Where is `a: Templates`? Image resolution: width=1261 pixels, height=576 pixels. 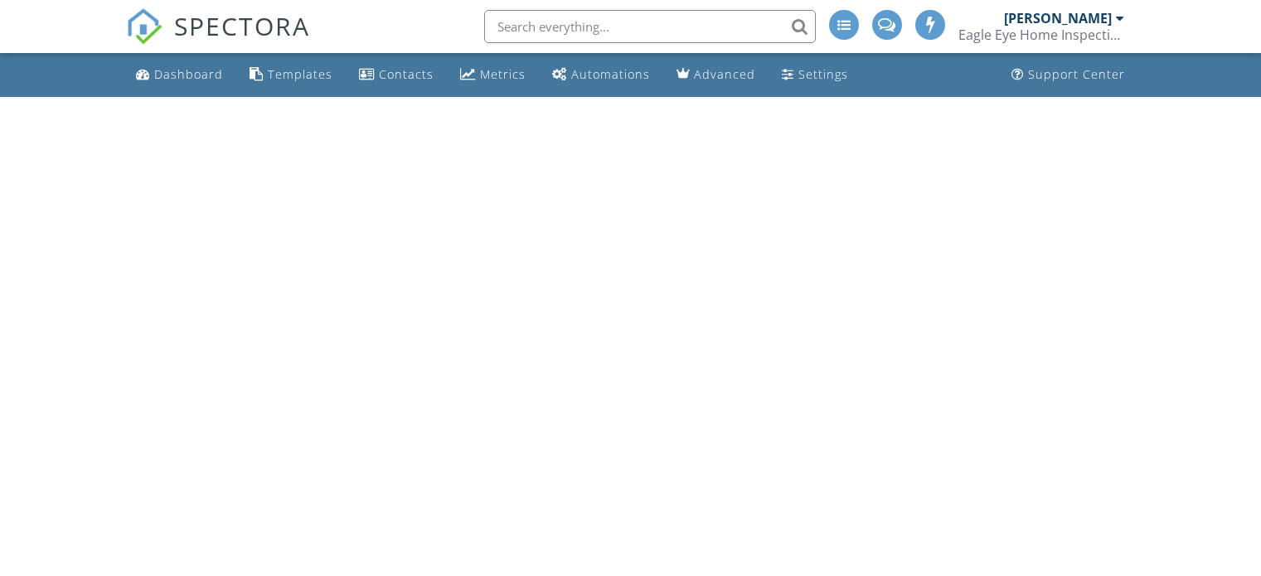 a: Templates is located at coordinates (291, 75).